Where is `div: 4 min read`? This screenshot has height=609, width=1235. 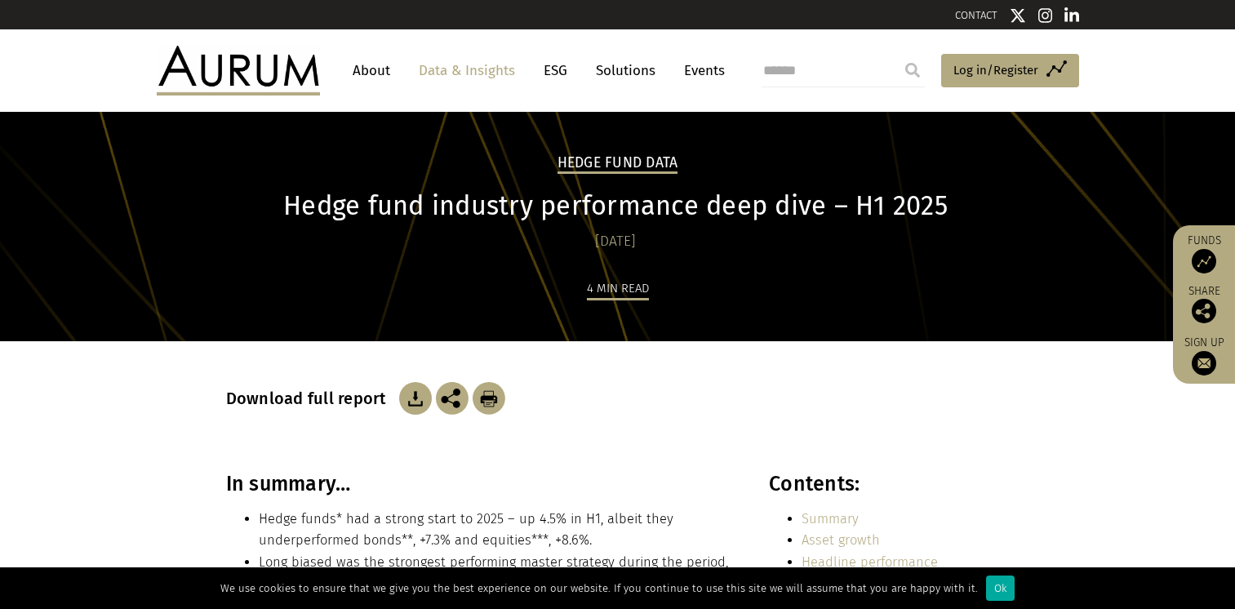 div: 4 min read is located at coordinates (618, 289).